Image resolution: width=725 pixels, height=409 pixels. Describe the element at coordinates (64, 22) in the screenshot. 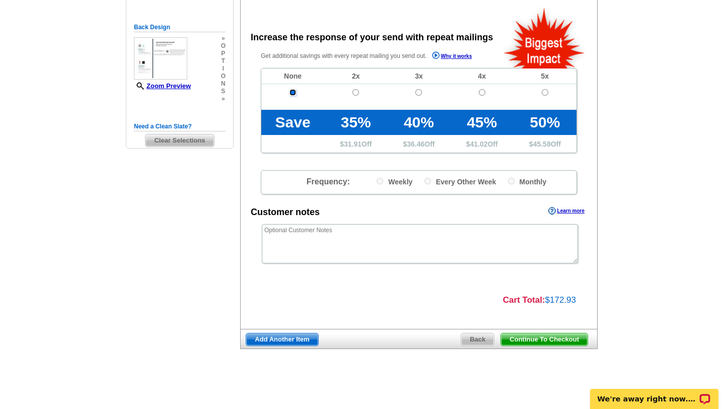

I see `p: We're away right now. Please check back later!` at that location.